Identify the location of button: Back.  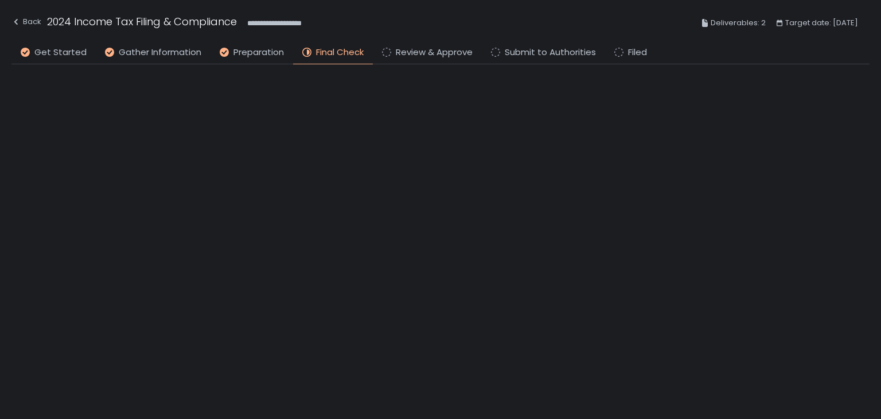
(26, 23).